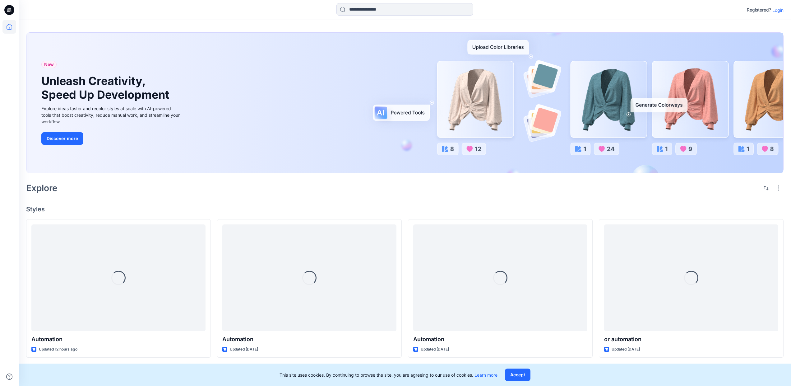 This screenshot has height=386, width=791. I want to click on a: Discover more, so click(111, 138).